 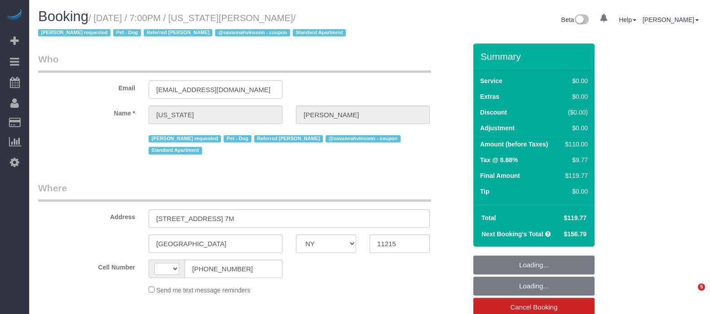 I want to click on span: $119.77, so click(x=575, y=218).